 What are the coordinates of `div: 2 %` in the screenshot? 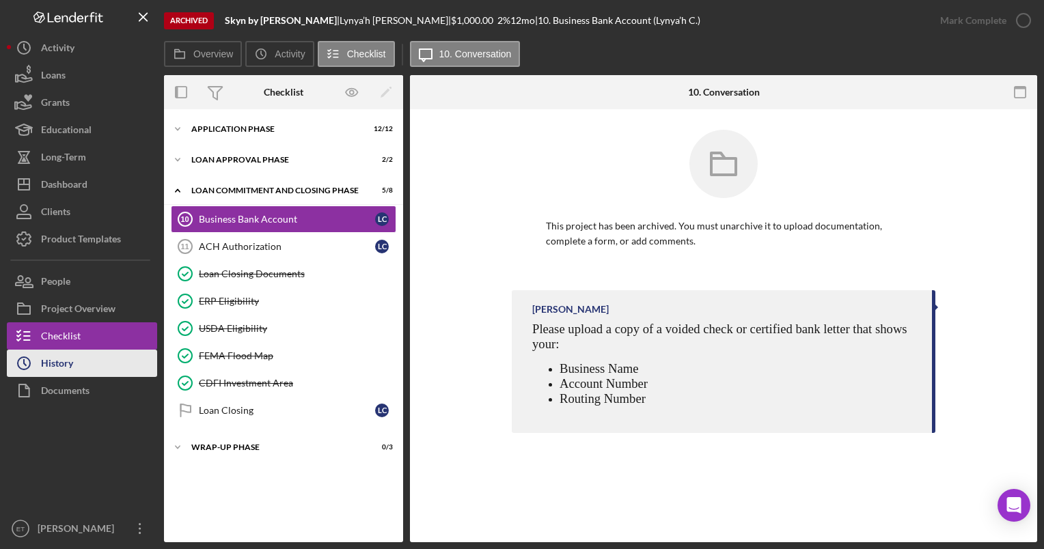 It's located at (503, 20).